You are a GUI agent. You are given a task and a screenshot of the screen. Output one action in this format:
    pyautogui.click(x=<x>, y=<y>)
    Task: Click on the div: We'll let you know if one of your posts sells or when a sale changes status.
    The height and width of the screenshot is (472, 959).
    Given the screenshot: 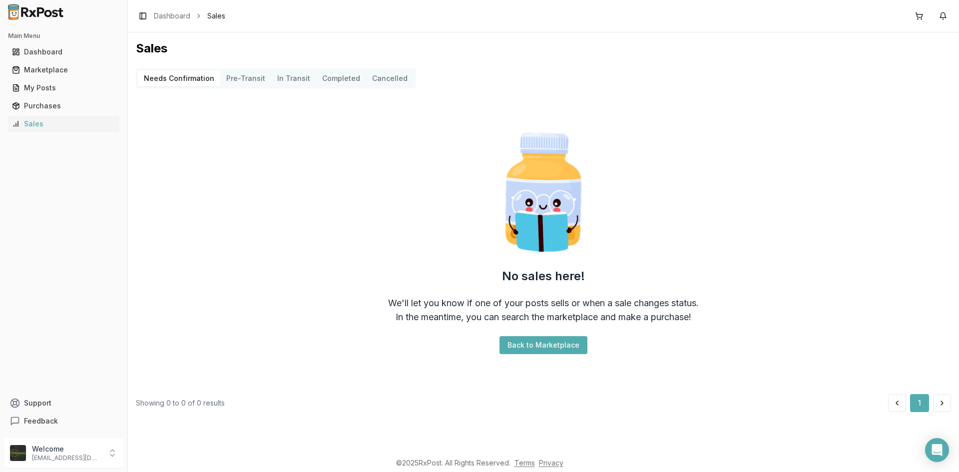 What is the action you would take?
    pyautogui.click(x=543, y=303)
    